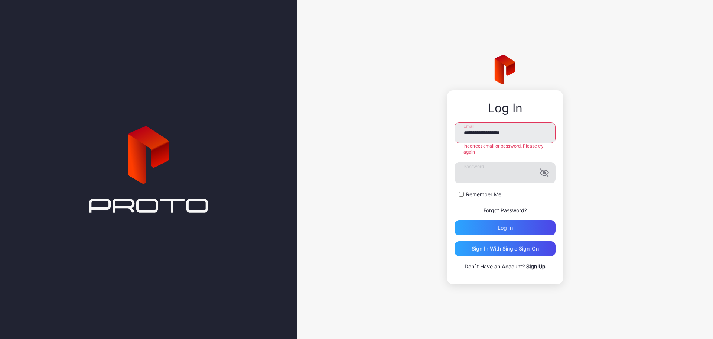  What do you see at coordinates (544, 173) in the screenshot?
I see `button: Password` at bounding box center [544, 173].